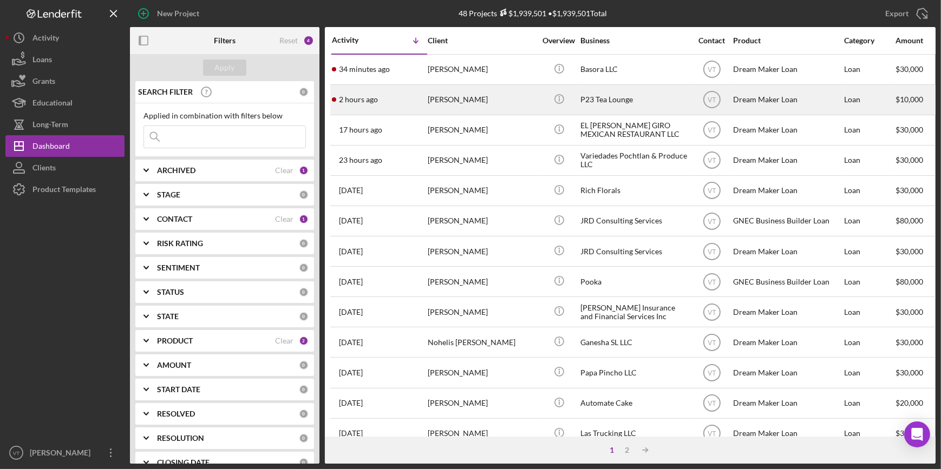  What do you see at coordinates (905, 14) in the screenshot?
I see `button: Export` at bounding box center [905, 14].